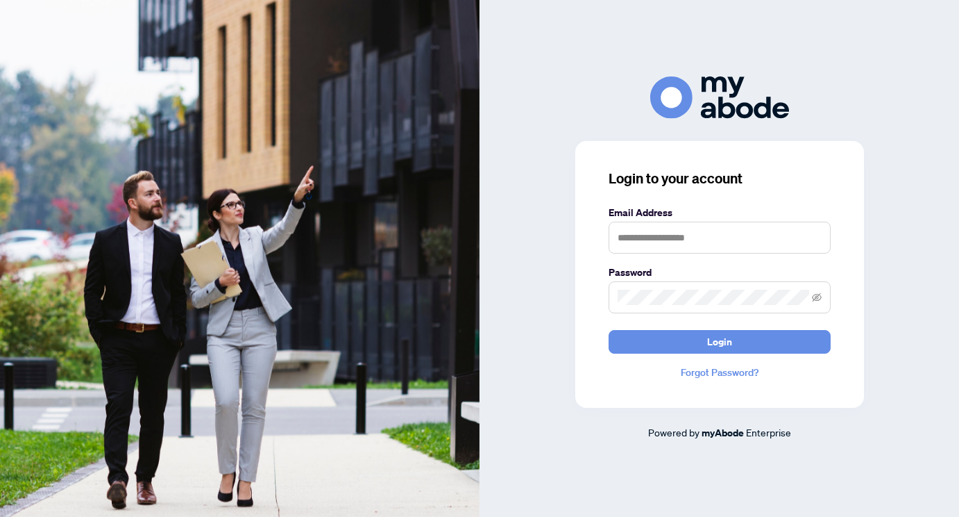 Image resolution: width=959 pixels, height=517 pixels. I want to click on img: ma-logo, so click(720, 97).